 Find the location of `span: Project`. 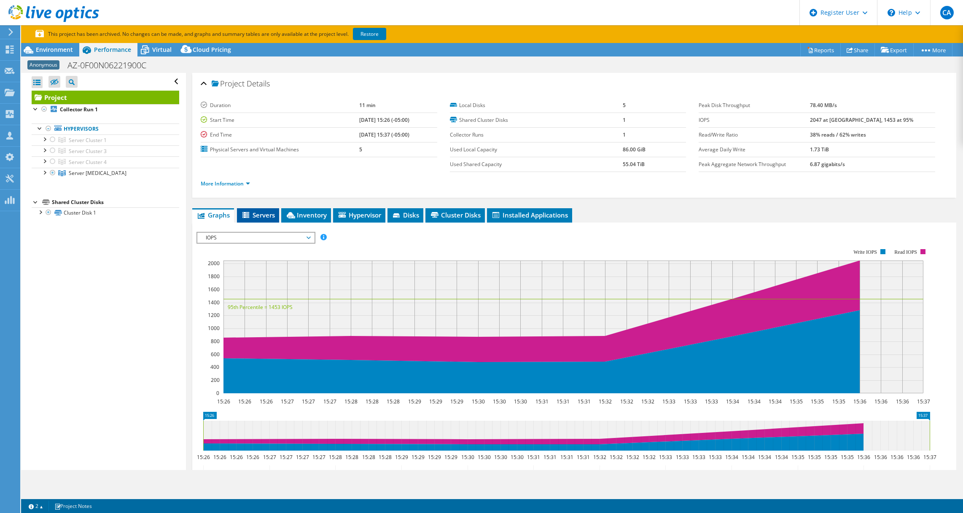

span: Project is located at coordinates (228, 84).